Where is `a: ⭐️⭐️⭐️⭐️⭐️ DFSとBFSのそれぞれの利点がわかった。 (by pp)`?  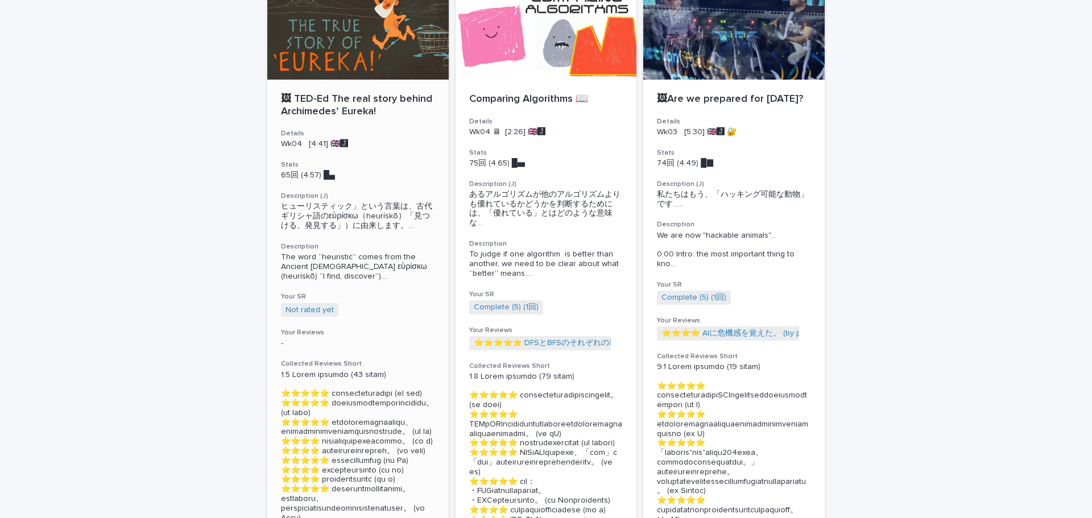 a: ⭐️⭐️⭐️⭐️⭐️ DFSとBFSのそれぞれの利点がわかった。 (by pp) is located at coordinates (587, 343).